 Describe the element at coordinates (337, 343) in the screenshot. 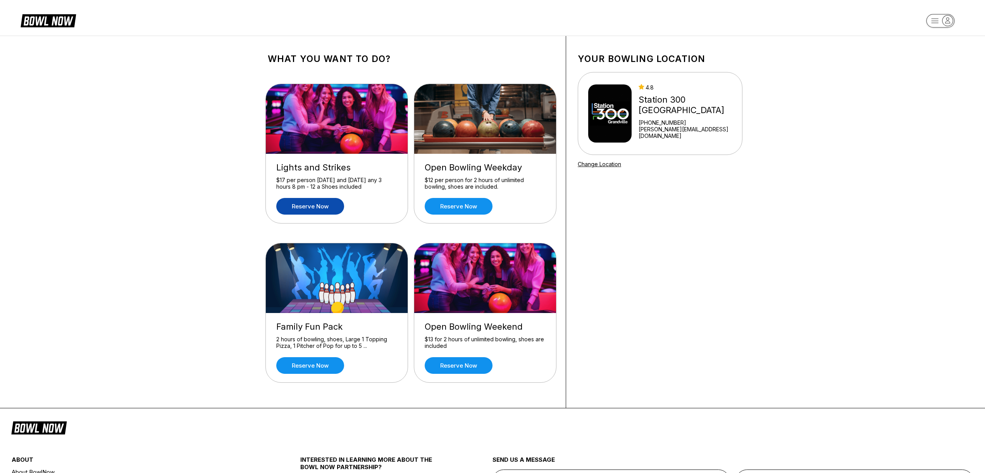

I see `div: 2 hours of bowling, shoes, Large 1 Topping Pizza, 1 Pitcher of Pop for up to 5 ...` at that location.